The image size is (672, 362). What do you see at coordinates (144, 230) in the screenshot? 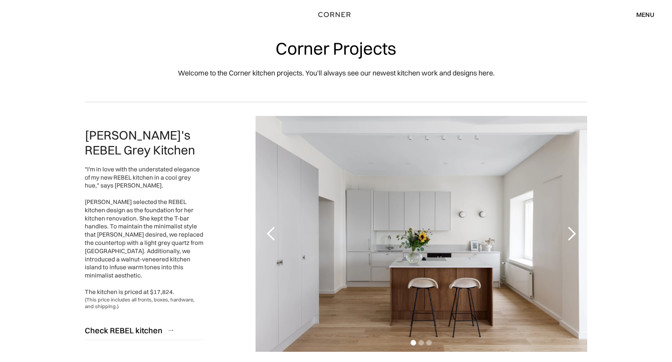
I see `div: "I'm in love with the understated elegance of my new REBEL kitchen in a cool grey hue," says [PER...` at bounding box center [144, 230].